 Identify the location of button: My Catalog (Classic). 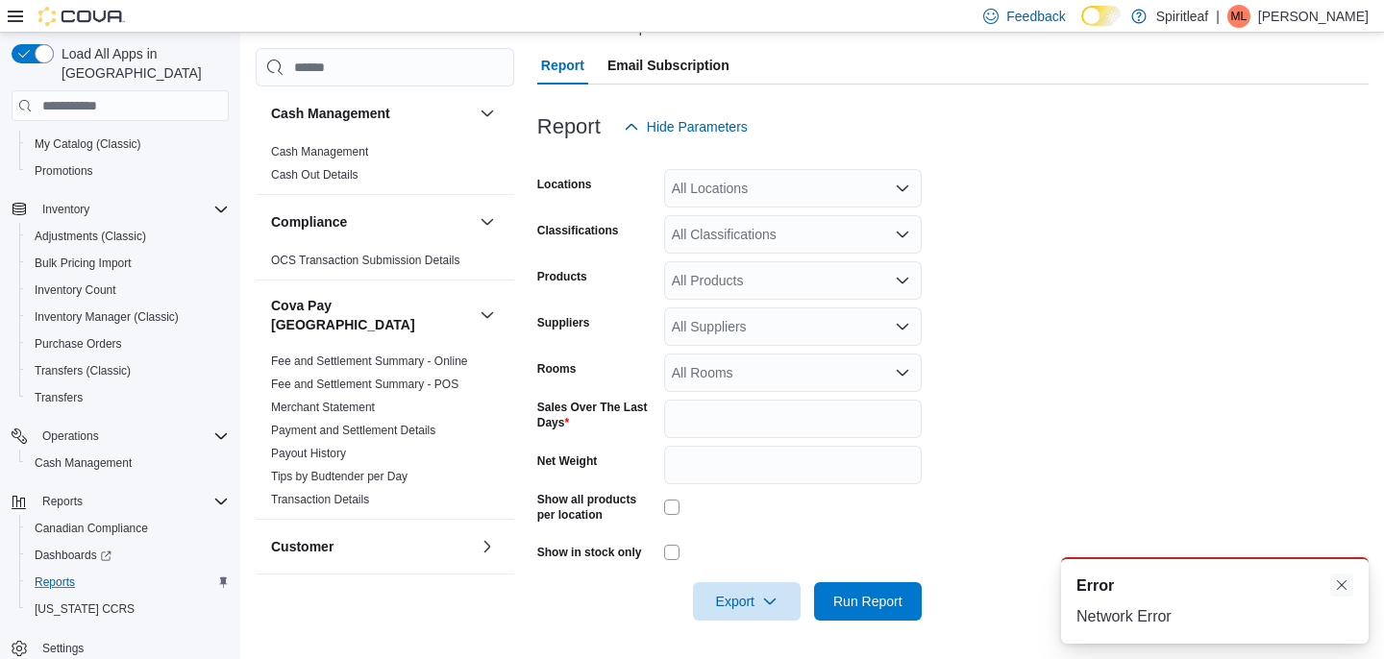
(128, 144).